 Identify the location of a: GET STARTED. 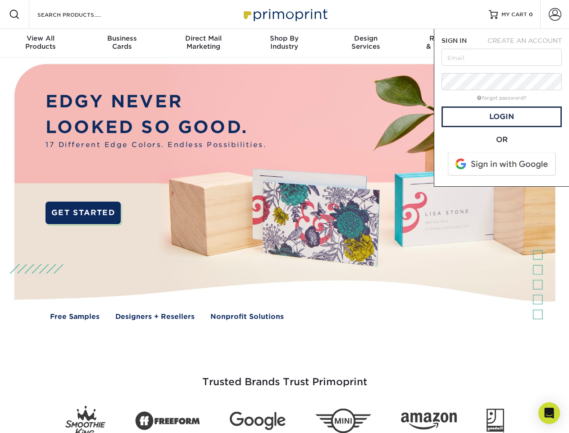
(83, 213).